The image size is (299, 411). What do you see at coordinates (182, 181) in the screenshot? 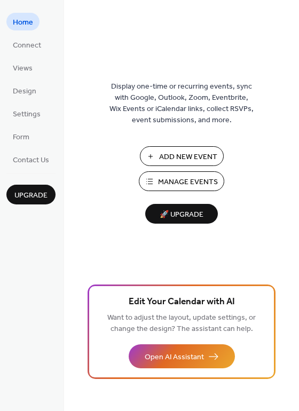
I see `button: Manage Events` at bounding box center [182, 181].